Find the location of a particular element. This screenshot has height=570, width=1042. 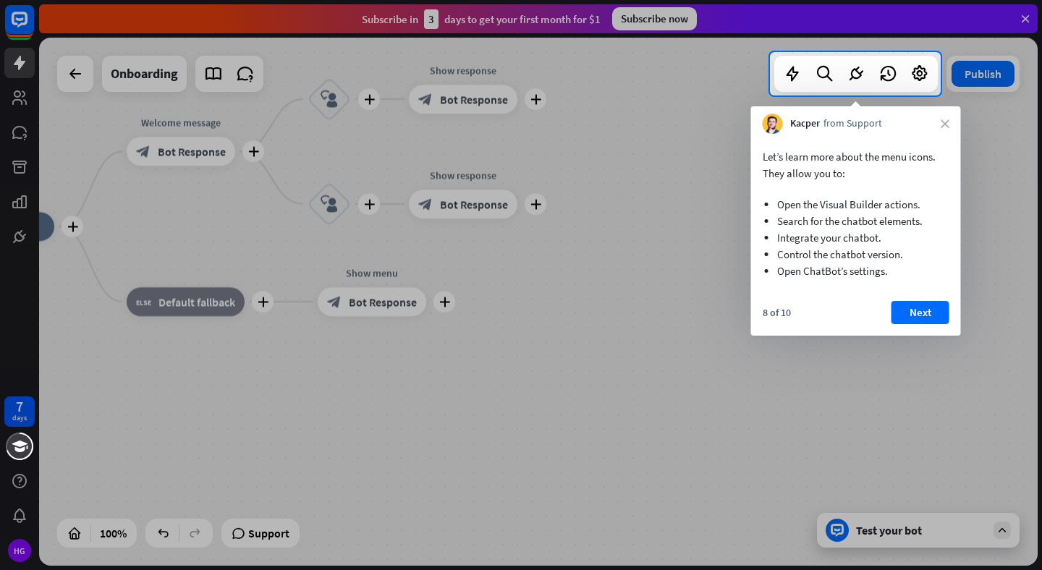

span: from Support is located at coordinates (853, 124).